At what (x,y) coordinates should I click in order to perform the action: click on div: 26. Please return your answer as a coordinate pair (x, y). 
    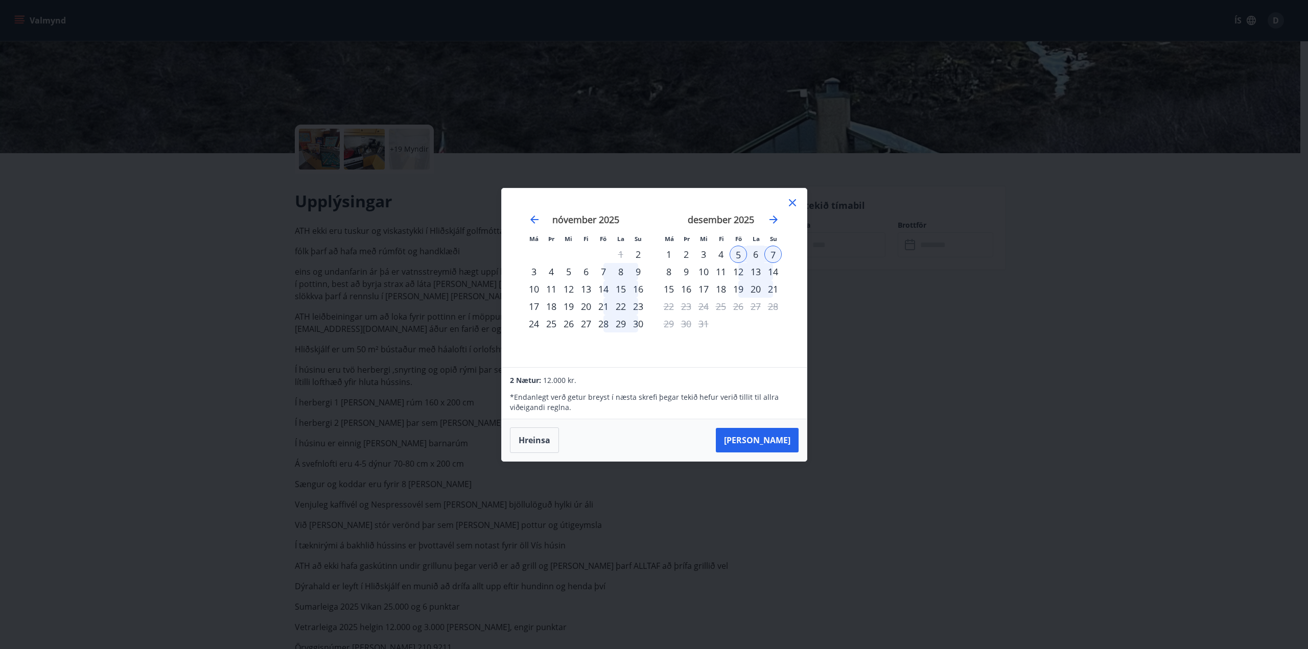
    Looking at the image, I should click on (569, 324).